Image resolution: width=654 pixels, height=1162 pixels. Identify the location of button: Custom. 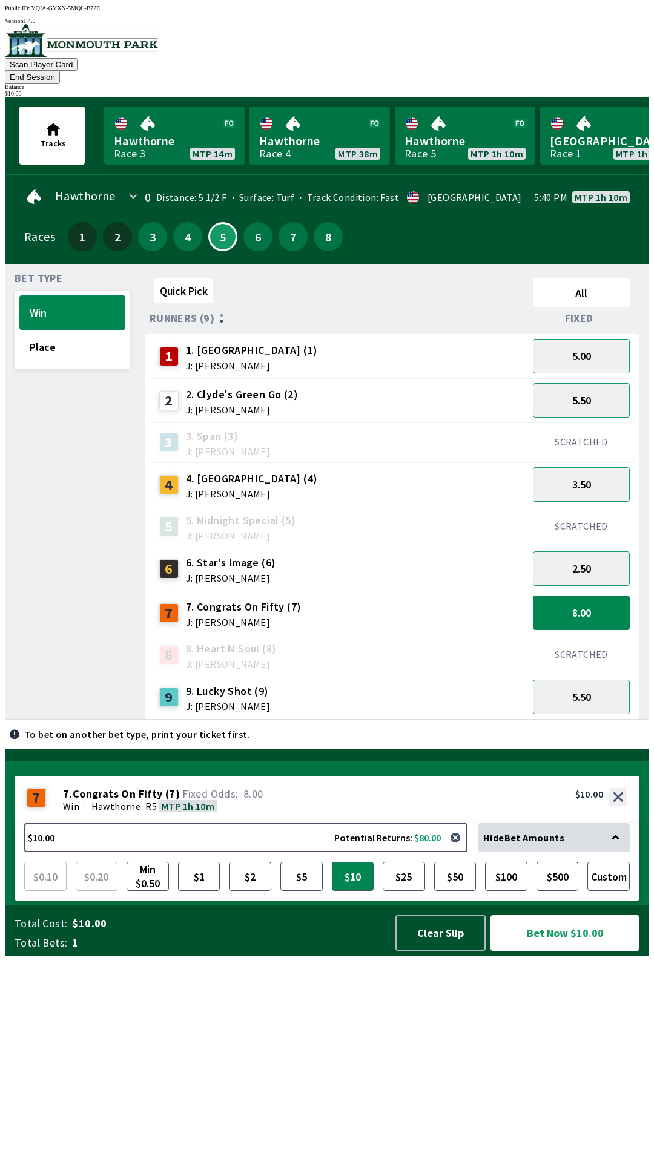
(608, 876).